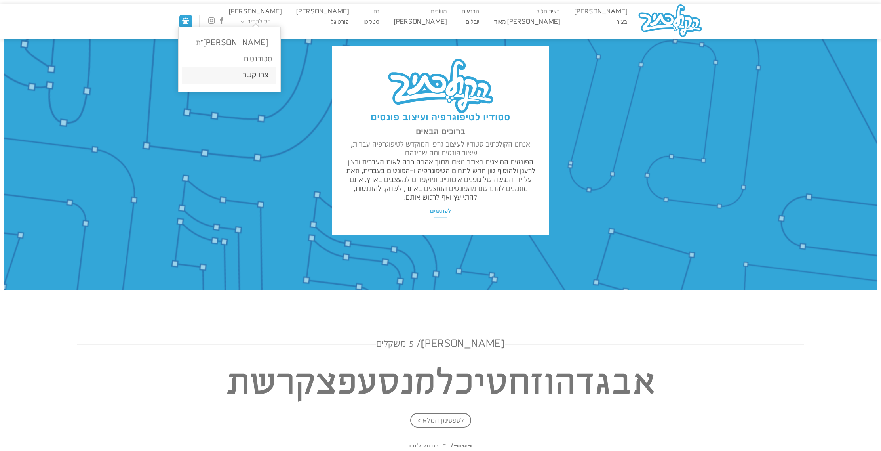  Describe the element at coordinates (622, 22) in the screenshot. I see `a: בציר` at that location.